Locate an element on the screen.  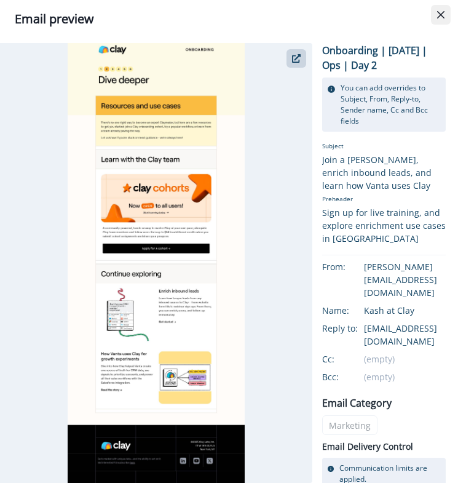
div: Kash at Clay is located at coordinates (405, 310).